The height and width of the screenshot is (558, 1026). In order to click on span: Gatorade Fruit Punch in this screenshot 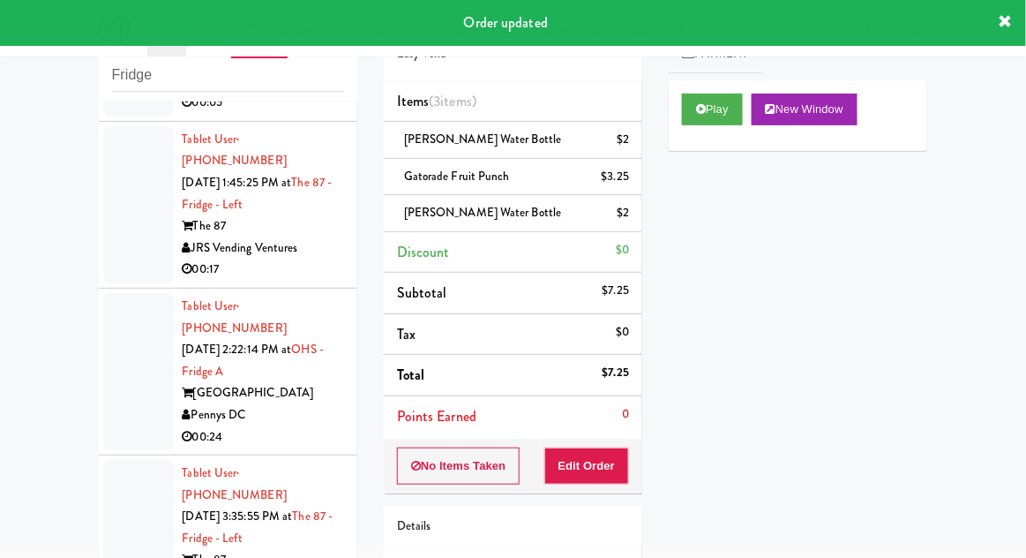, I will do `click(457, 176)`.